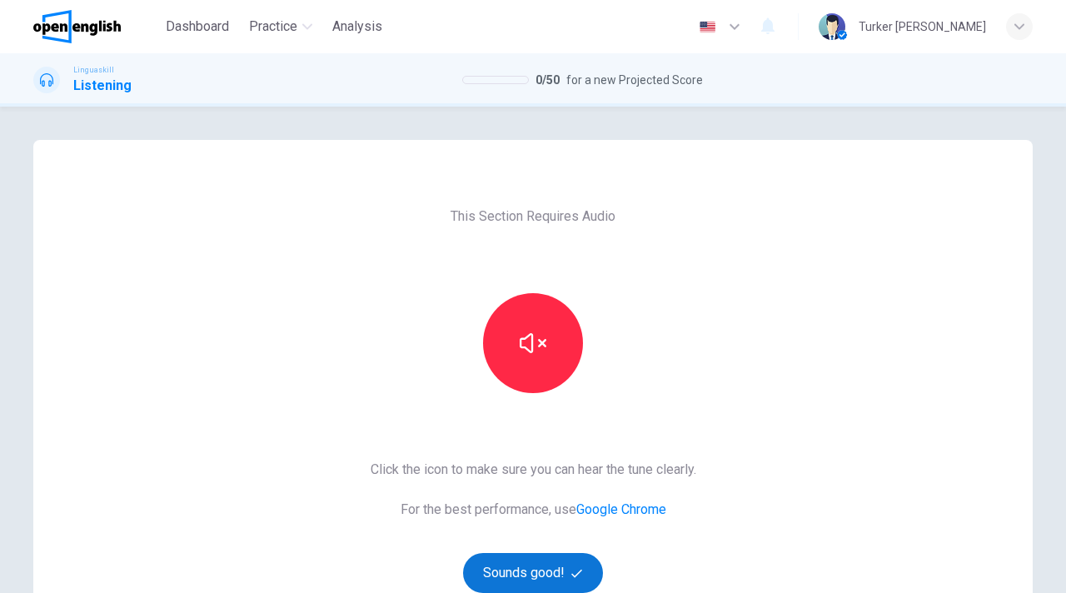 Image resolution: width=1066 pixels, height=593 pixels. What do you see at coordinates (357, 27) in the screenshot?
I see `a: Analysis` at bounding box center [357, 27].